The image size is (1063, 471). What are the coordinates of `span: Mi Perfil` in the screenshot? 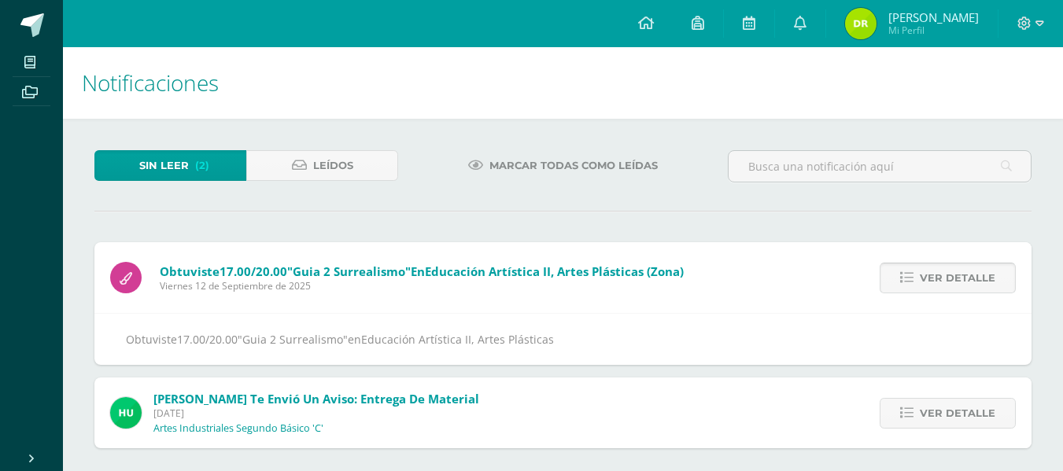 It's located at (933, 30).